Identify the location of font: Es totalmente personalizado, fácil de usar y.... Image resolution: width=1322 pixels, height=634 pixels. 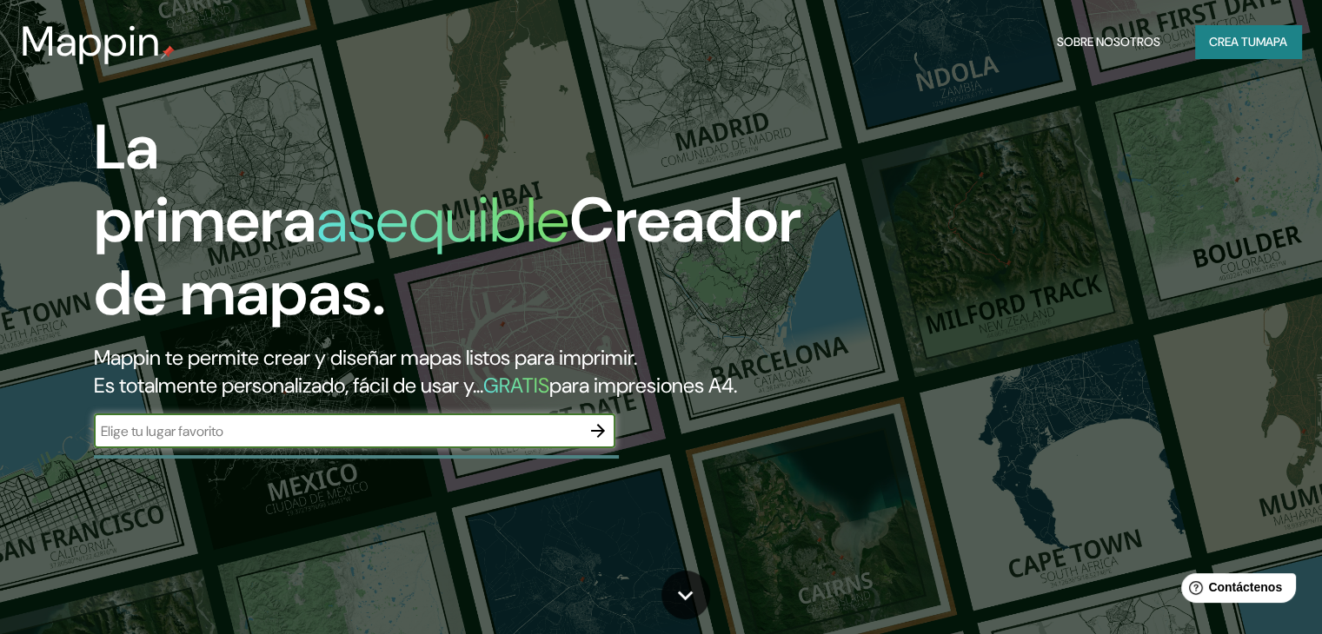
(288, 385).